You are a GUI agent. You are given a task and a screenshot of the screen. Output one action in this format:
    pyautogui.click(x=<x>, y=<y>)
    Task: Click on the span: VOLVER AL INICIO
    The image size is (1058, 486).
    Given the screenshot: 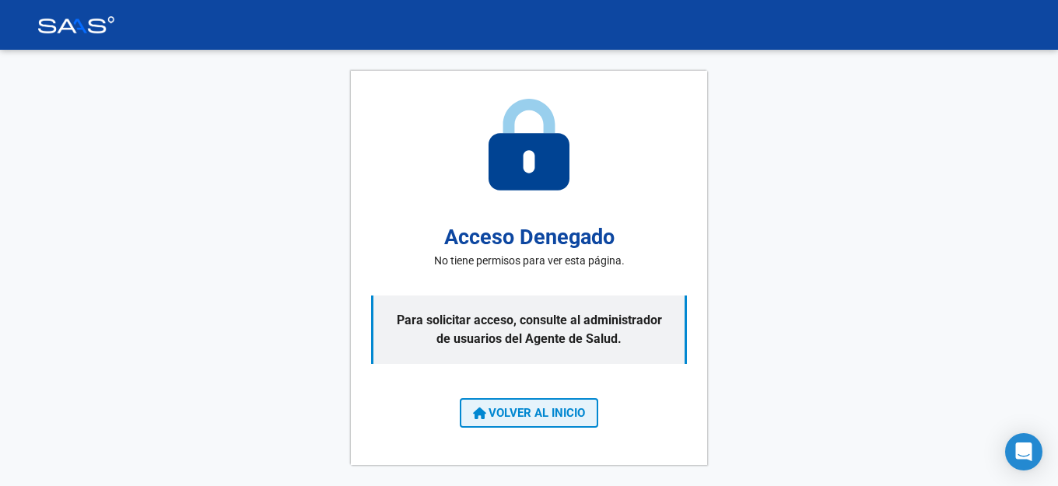 What is the action you would take?
    pyautogui.click(x=529, y=413)
    